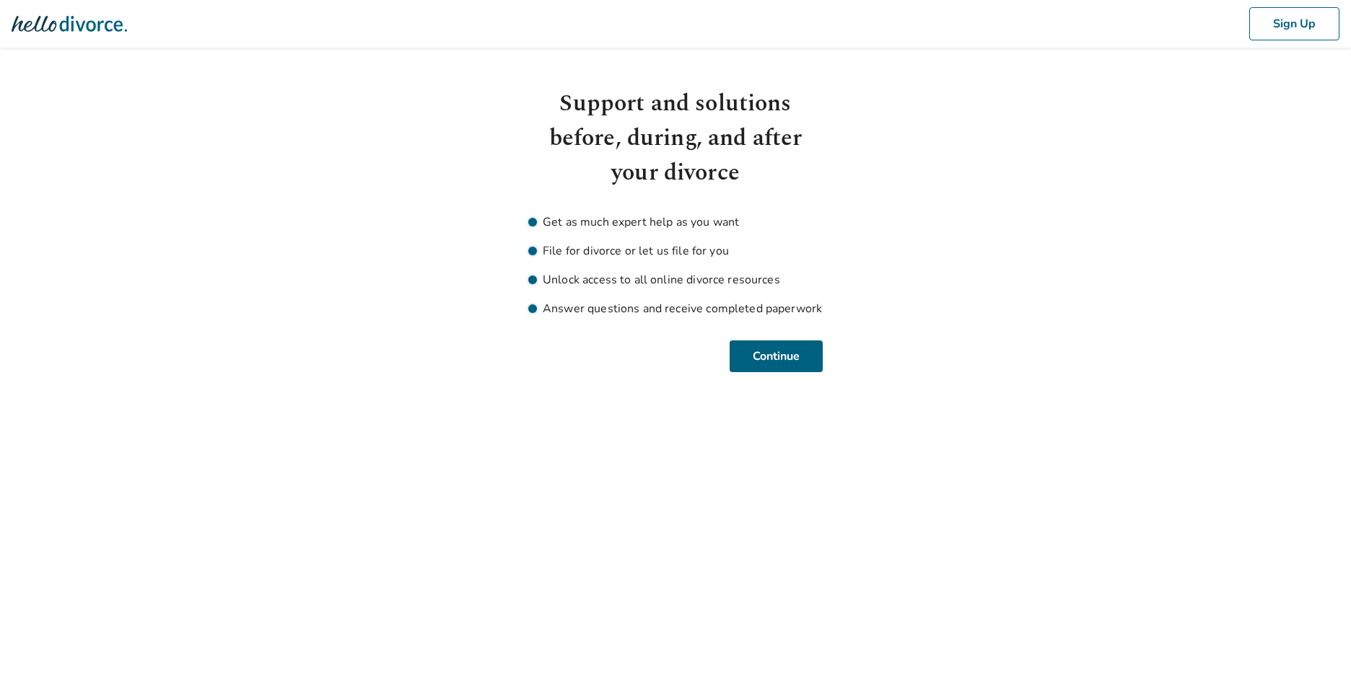 Image resolution: width=1351 pixels, height=688 pixels. What do you see at coordinates (675, 280) in the screenshot?
I see `li: Unlock access to all online divorce resources` at bounding box center [675, 280].